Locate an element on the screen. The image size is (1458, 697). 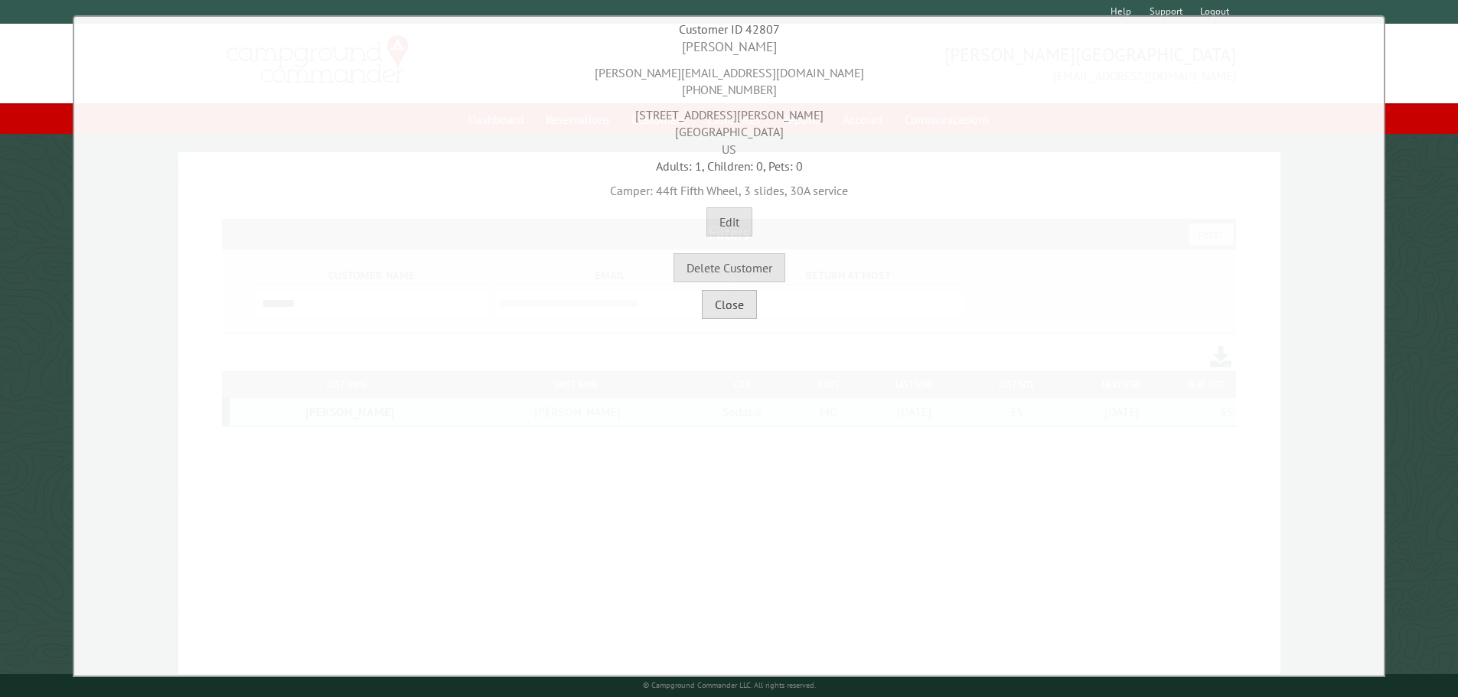
div: Camper: 44ft Fifth Wheel, 3 slides, 30A service is located at coordinates (729, 187).